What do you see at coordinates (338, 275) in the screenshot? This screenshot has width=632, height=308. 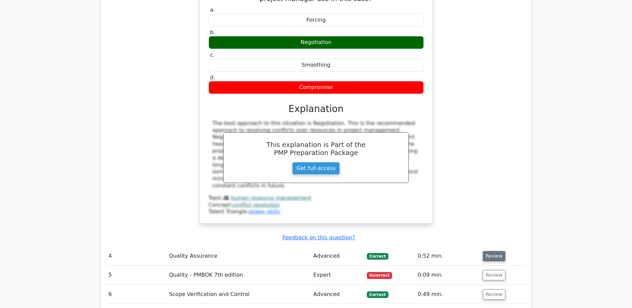 I see `td: Expert` at bounding box center [338, 275].